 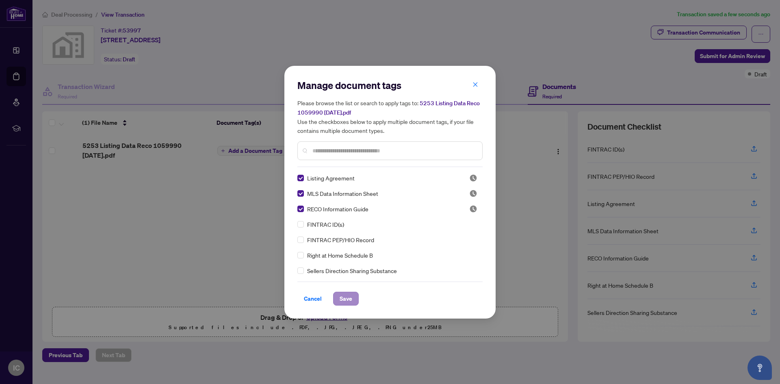 I want to click on span: FINTRAC ID(s), so click(x=325, y=224).